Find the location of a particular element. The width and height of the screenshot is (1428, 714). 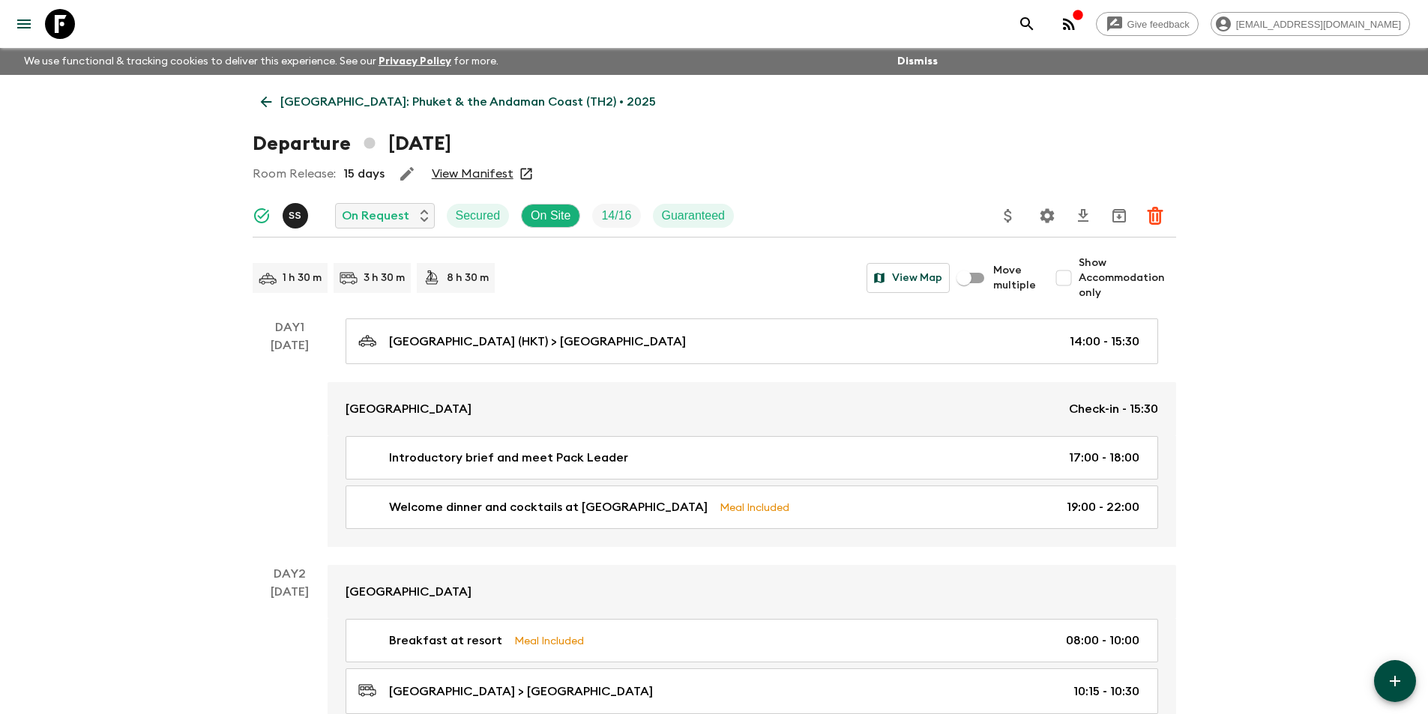

p: 14 / 16 is located at coordinates (616, 216).